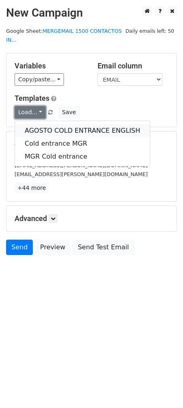  Describe the element at coordinates (39, 79) in the screenshot. I see `a: Copy/paste...` at that location.